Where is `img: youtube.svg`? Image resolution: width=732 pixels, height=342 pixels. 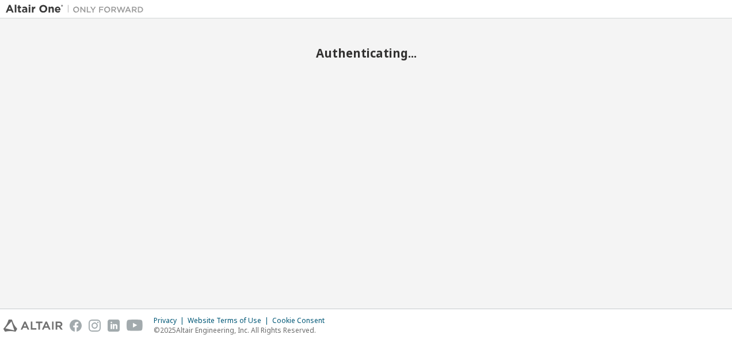
img: youtube.svg is located at coordinates (135, 325).